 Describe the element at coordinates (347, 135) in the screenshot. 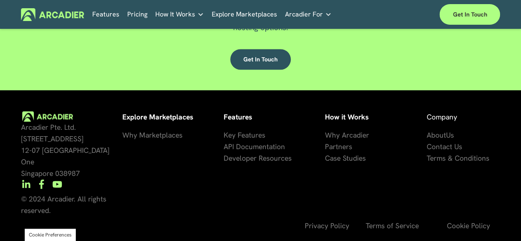

I see `span: Why Arcadier` at that location.